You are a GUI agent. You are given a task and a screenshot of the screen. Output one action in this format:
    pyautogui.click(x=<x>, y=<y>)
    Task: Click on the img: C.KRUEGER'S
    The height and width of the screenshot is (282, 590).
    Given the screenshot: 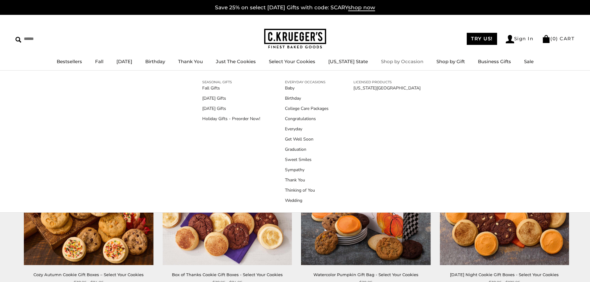 What is the action you would take?
    pyautogui.click(x=295, y=39)
    